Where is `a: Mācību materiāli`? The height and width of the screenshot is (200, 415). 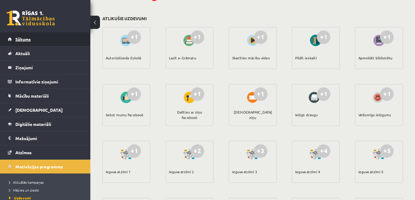 a: Mācību materiāli is located at coordinates (45, 96).